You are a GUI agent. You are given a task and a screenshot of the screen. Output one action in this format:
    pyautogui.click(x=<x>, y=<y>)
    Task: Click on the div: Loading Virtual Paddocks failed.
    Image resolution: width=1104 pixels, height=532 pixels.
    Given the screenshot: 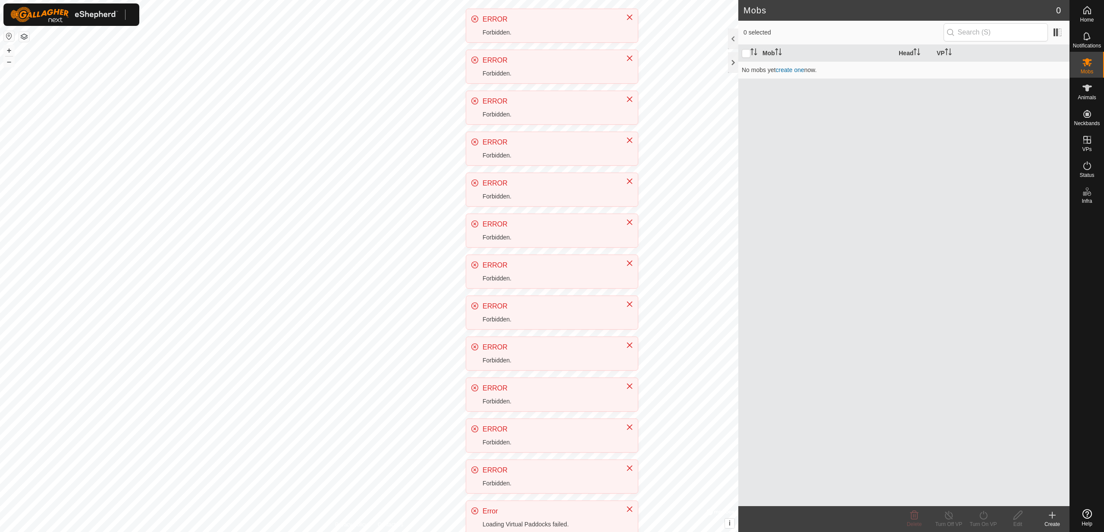 What is the action you would take?
    pyautogui.click(x=550, y=524)
    